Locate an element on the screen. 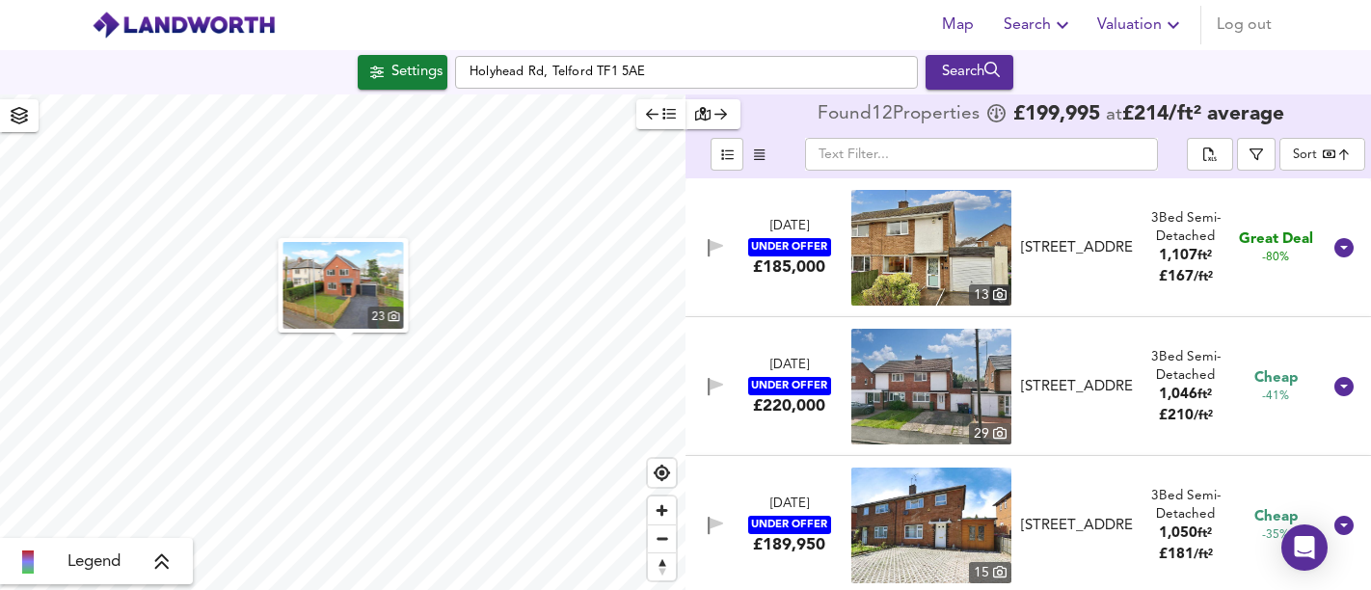 The height and width of the screenshot is (590, 1371). a: property thumbnail 13 is located at coordinates (931, 248).